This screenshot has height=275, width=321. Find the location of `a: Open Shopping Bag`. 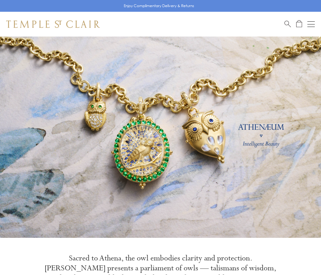

a: Open Shopping Bag is located at coordinates (299, 24).